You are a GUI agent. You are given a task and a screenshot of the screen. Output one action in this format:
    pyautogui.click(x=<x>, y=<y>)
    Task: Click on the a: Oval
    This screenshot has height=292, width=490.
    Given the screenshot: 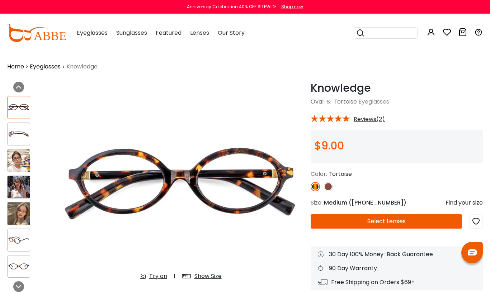 What is the action you would take?
    pyautogui.click(x=317, y=101)
    